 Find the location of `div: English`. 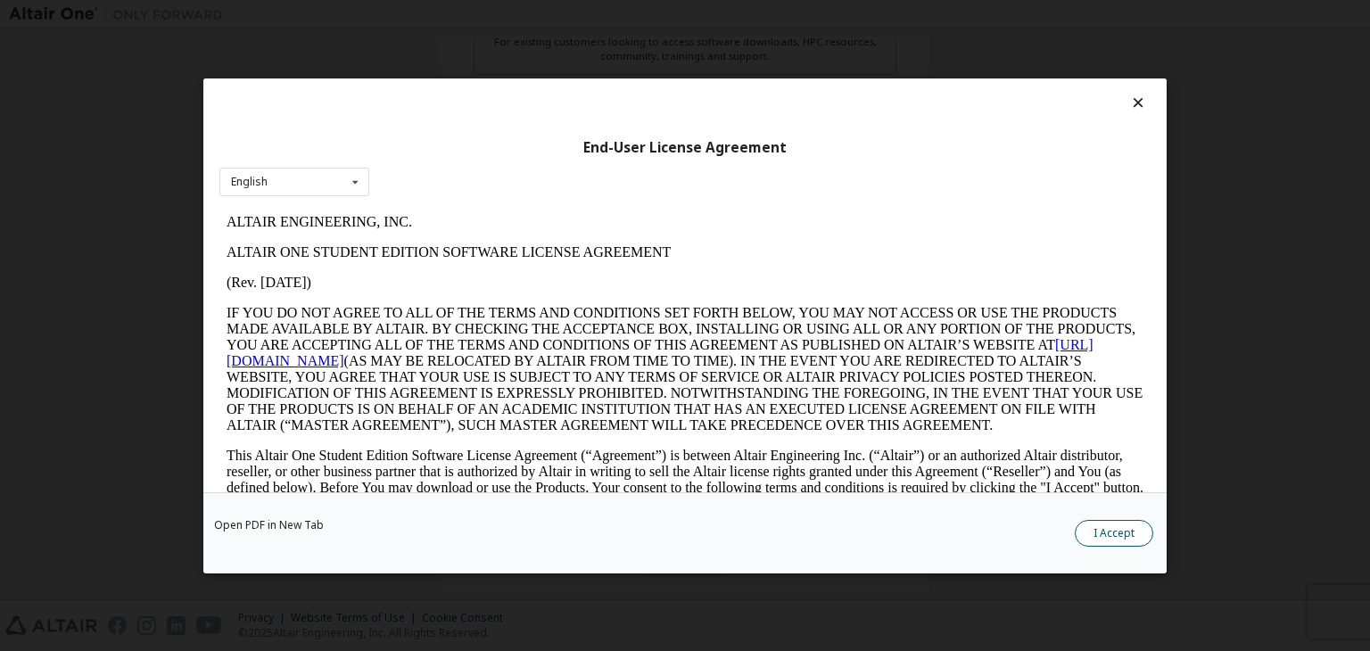

div: English is located at coordinates (249, 182).